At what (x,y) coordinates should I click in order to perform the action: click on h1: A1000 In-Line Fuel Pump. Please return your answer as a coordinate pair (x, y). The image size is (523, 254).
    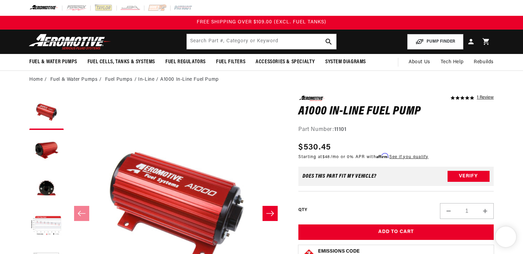
    Looking at the image, I should click on (396, 112).